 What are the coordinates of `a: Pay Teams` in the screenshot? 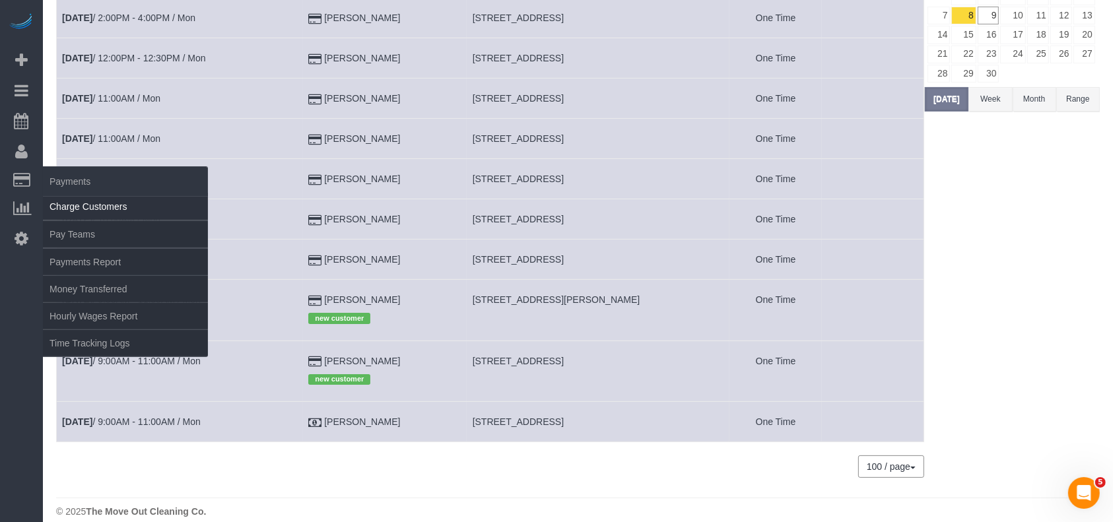 It's located at (125, 234).